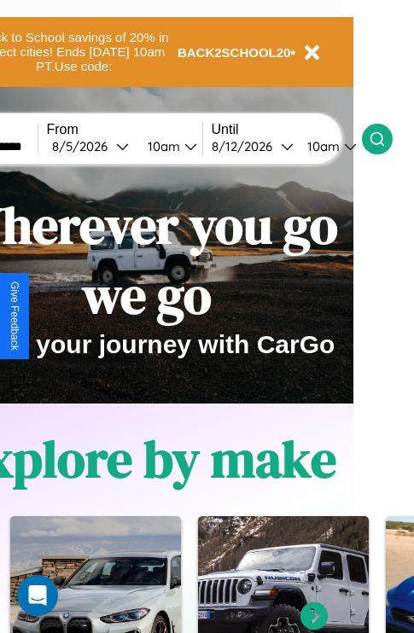 The width and height of the screenshot is (414, 633). What do you see at coordinates (90, 146) in the screenshot?
I see `button: 8/5/2026` at bounding box center [90, 146].